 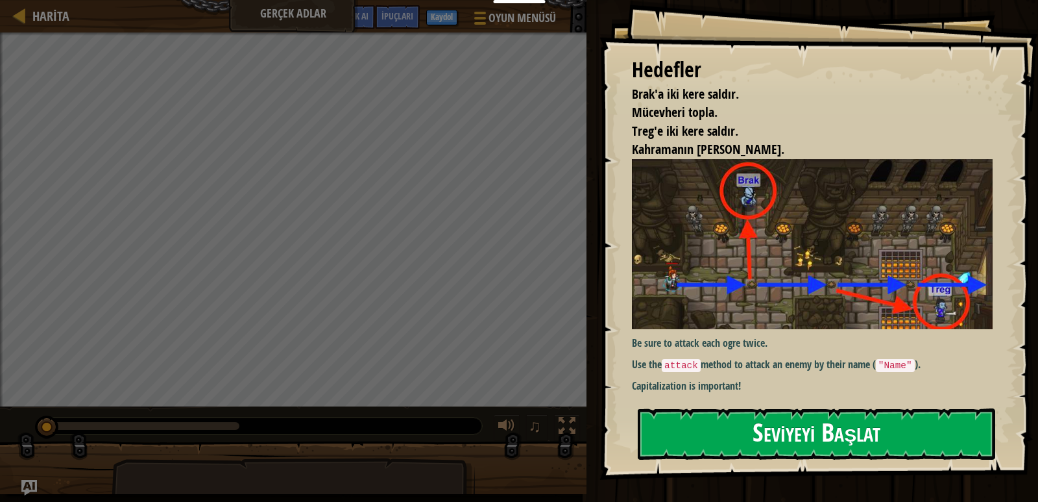 What do you see at coordinates (817, 365) in the screenshot?
I see `p: Use the method to attack an enemy by their name ( ).` at bounding box center [817, 365].